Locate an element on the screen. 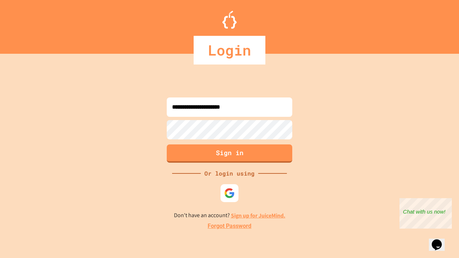  p: Don't have an account? is located at coordinates (229, 215).